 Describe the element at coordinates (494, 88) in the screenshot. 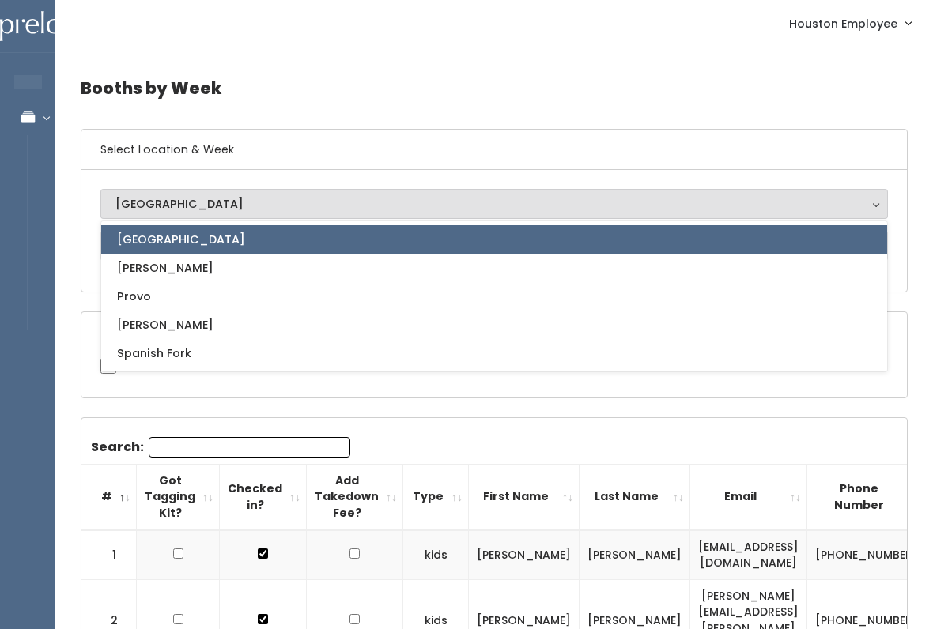

I see `h4: Booths by Week` at that location.